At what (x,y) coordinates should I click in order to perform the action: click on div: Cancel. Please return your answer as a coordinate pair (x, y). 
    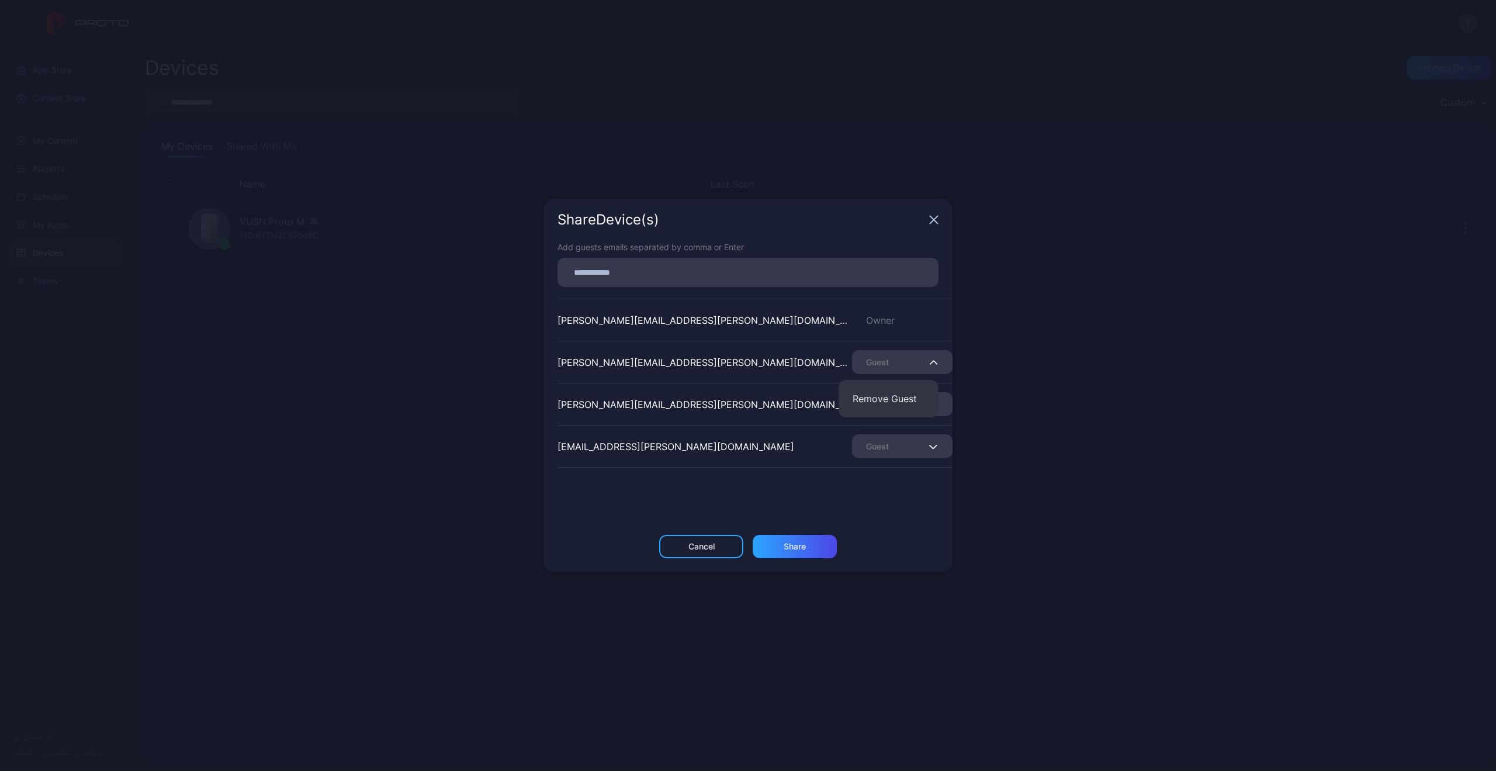
    Looking at the image, I should click on (701, 546).